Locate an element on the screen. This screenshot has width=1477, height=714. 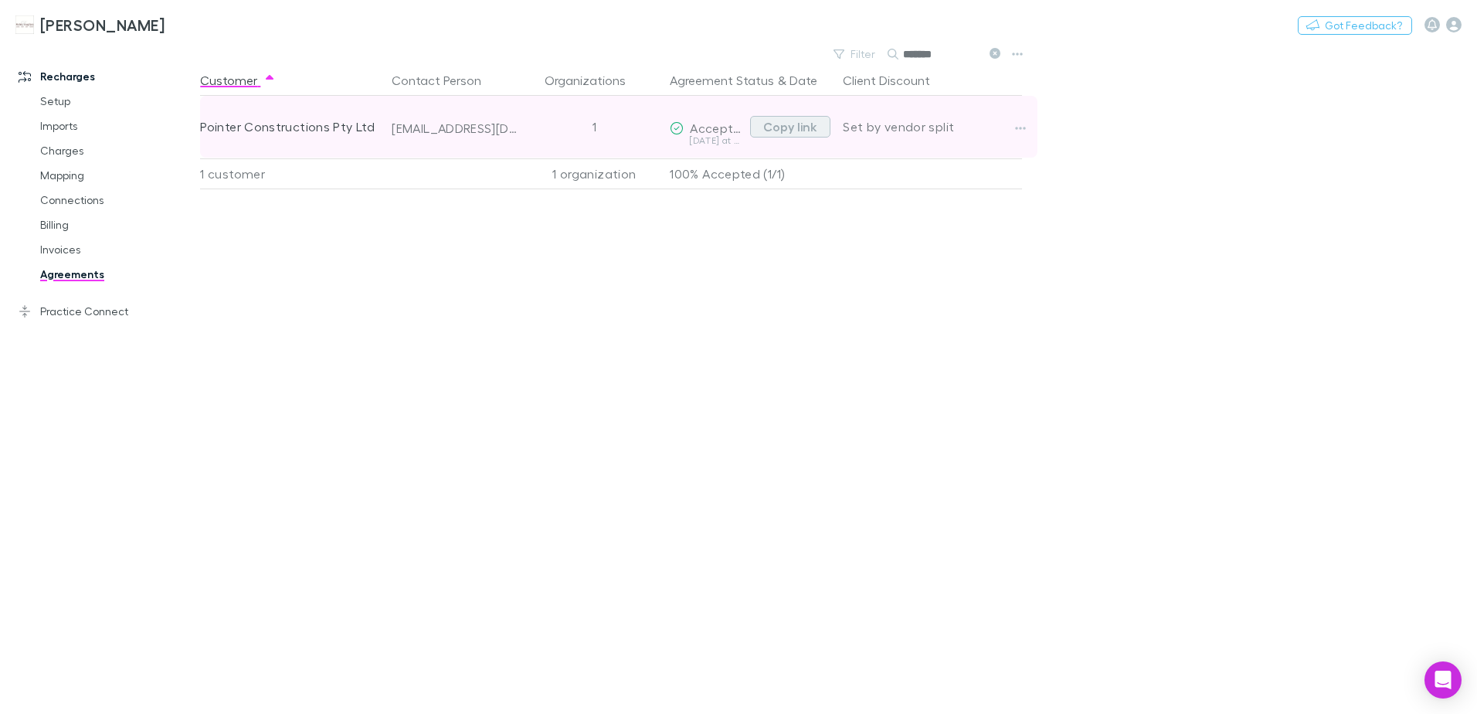
a: Imports is located at coordinates (117, 126).